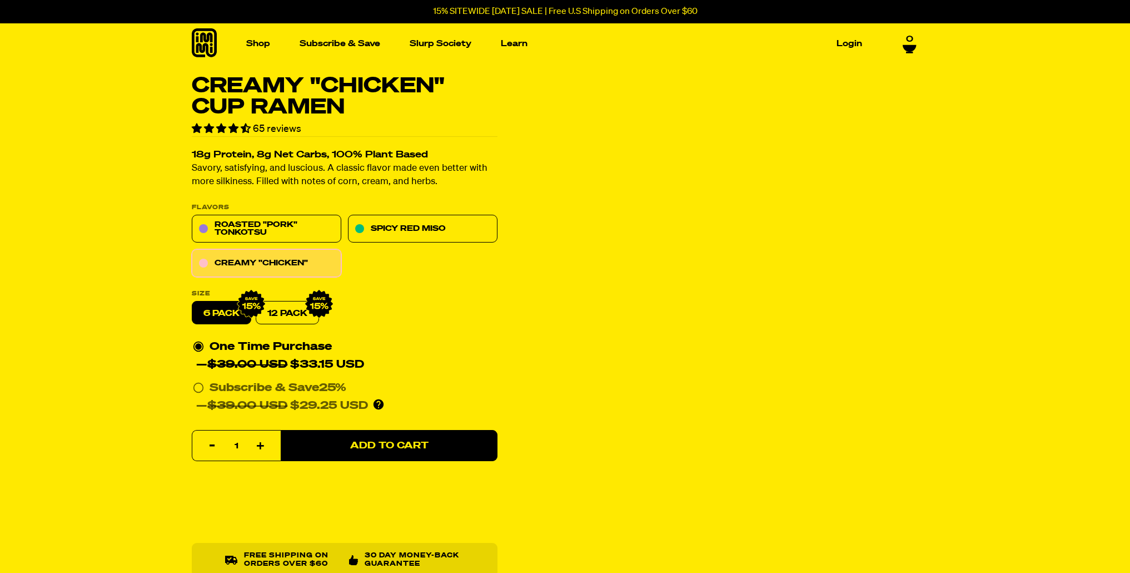  I want to click on a: Creamy "Chicken", so click(266, 264).